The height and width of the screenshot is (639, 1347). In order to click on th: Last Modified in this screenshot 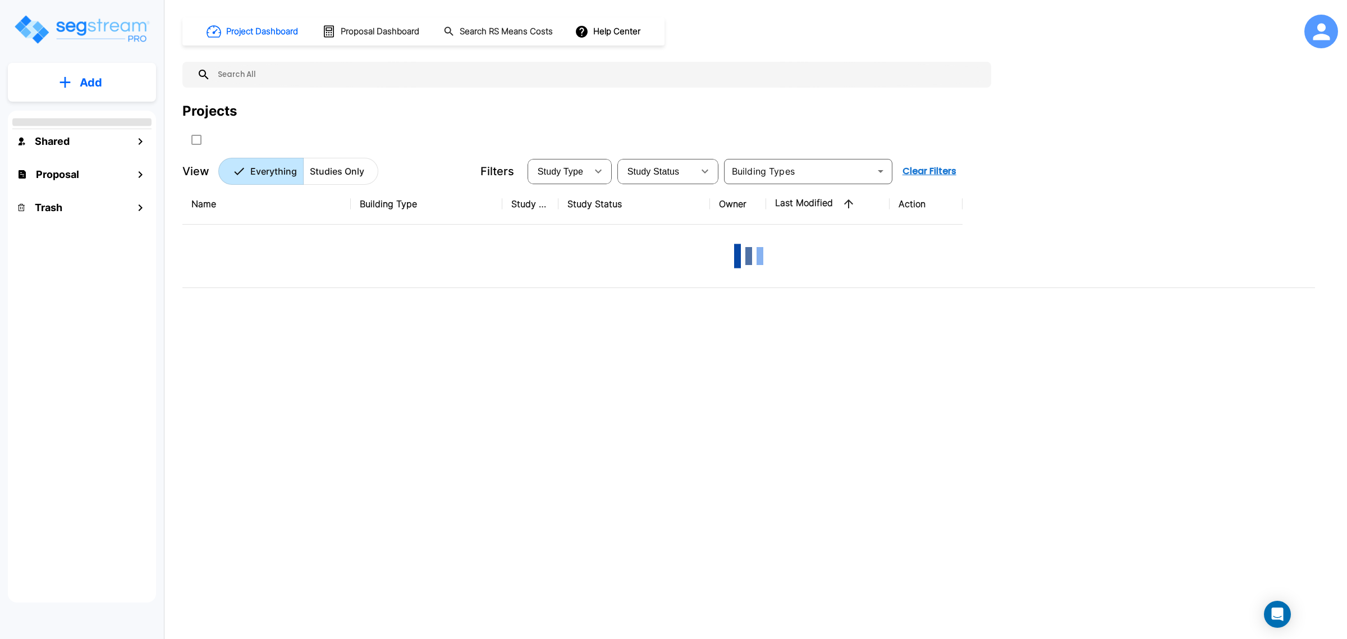, I will do `click(828, 204)`.